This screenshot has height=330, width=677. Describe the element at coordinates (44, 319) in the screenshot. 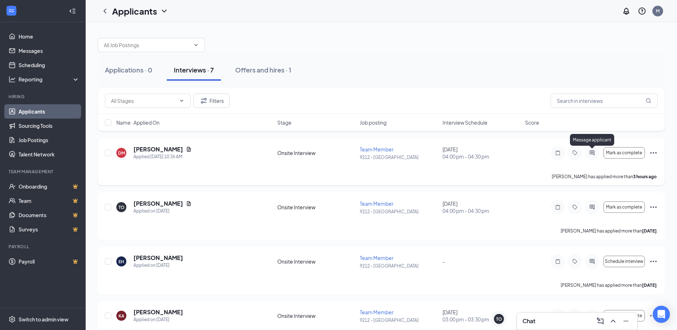

I see `div: Switch to admin view` at that location.